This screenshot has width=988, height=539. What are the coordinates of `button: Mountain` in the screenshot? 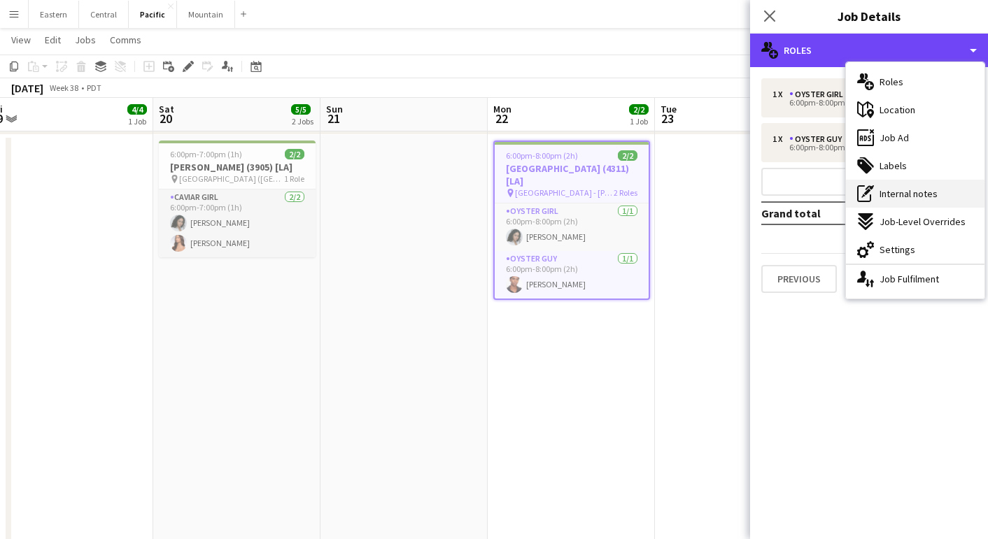 It's located at (206, 14).